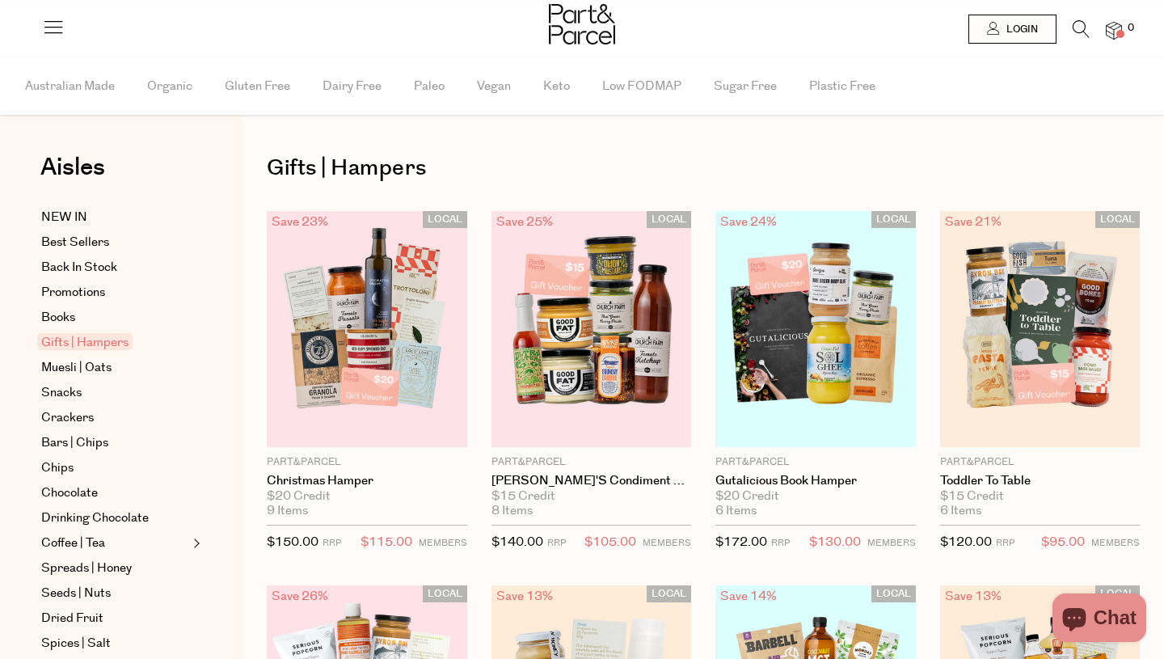 This screenshot has width=1164, height=659. I want to click on a: Books, so click(115, 318).